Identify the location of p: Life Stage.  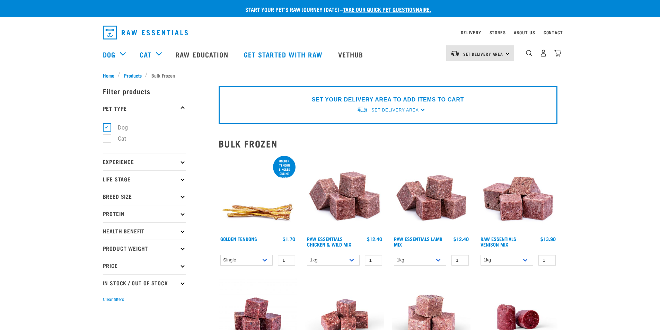
(145, 179).